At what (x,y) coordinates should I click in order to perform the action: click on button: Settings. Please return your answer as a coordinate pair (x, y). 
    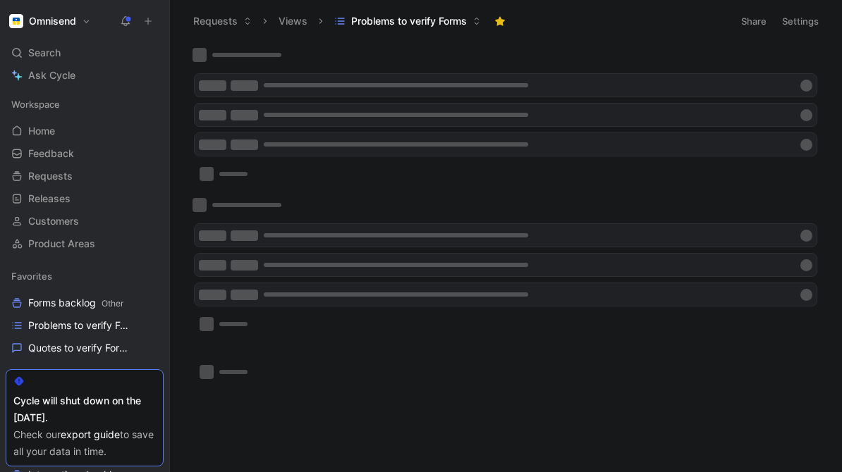
    Looking at the image, I should click on (800, 21).